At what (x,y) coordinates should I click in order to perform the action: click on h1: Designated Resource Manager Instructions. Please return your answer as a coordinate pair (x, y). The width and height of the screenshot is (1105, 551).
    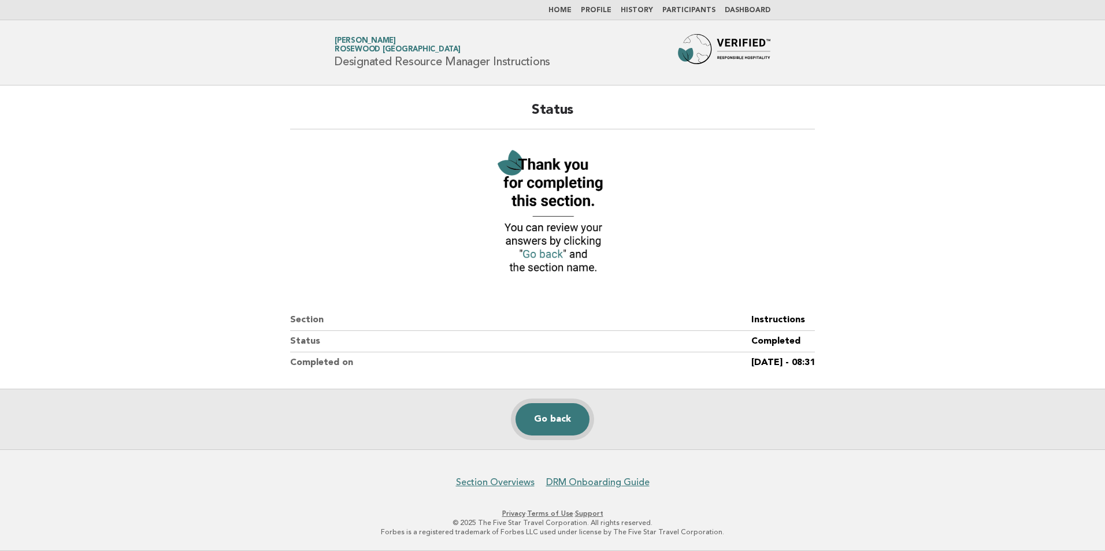
    Looking at the image, I should click on (442, 53).